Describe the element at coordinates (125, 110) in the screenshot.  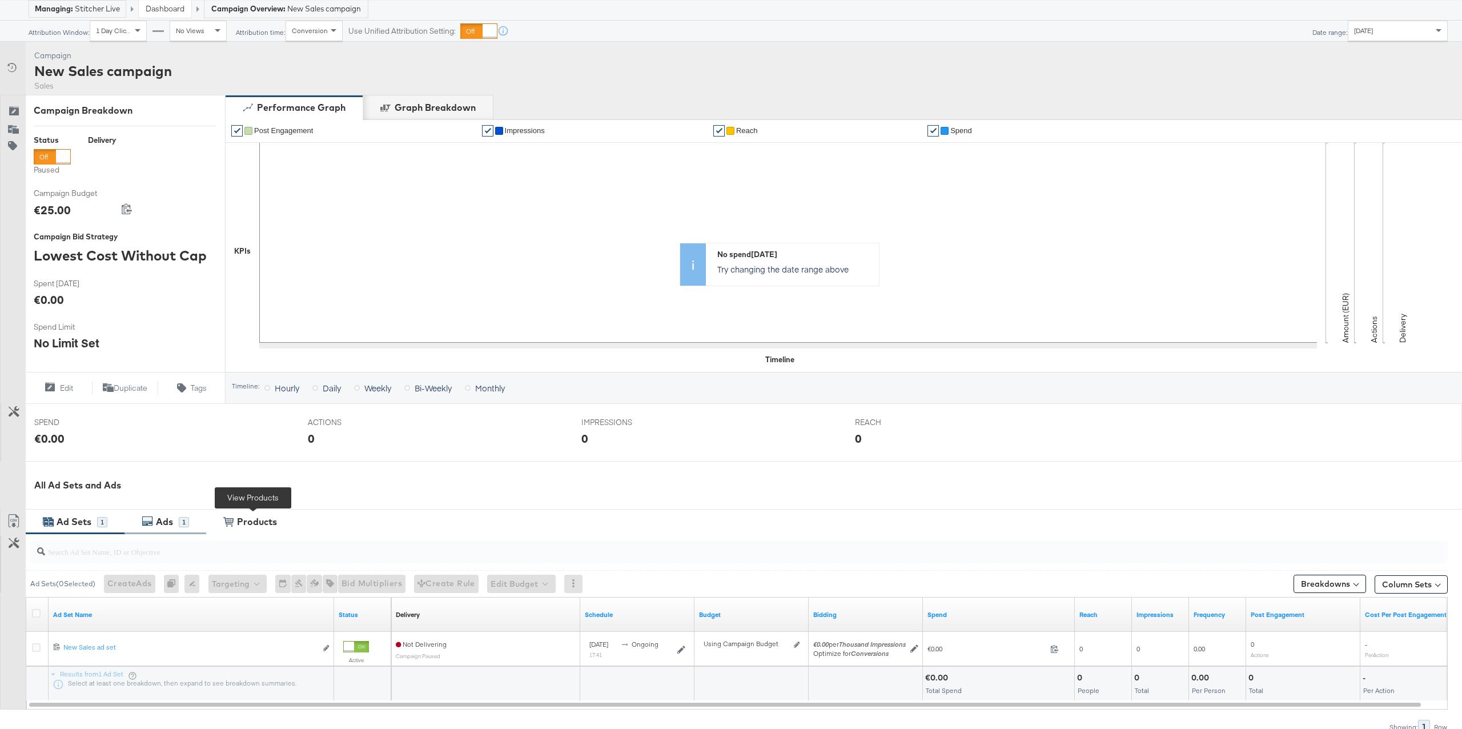
I see `div: Campaign Breakdown` at that location.